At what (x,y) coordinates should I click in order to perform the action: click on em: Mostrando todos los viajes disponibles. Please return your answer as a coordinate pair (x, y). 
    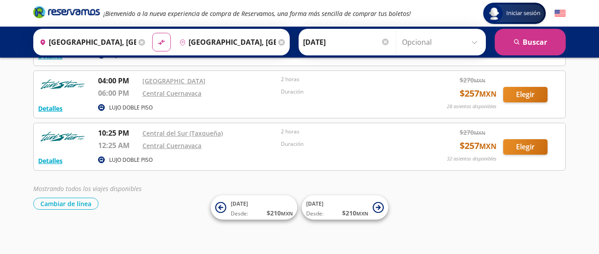
    Looking at the image, I should click on (87, 189).